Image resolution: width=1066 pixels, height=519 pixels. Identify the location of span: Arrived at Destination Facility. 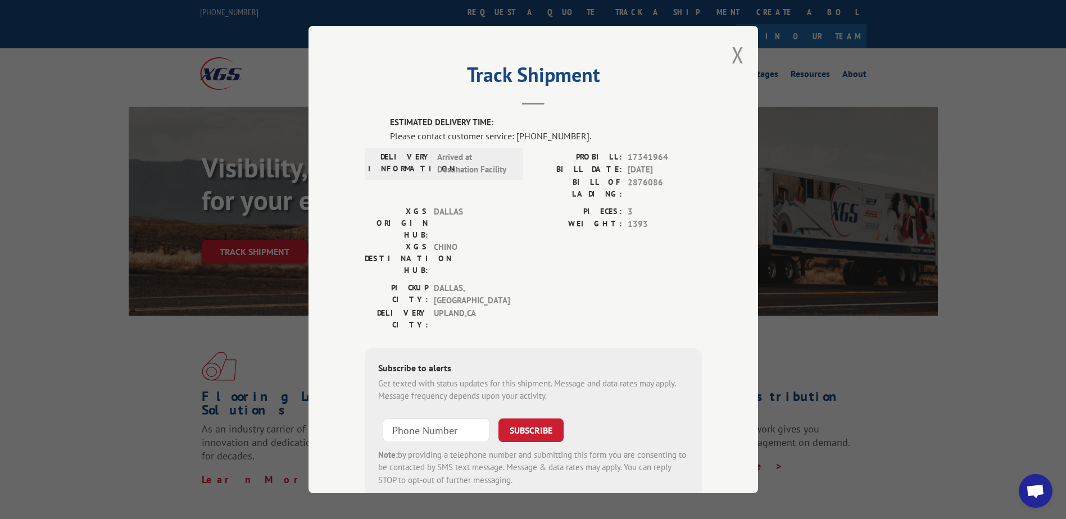
(475, 163).